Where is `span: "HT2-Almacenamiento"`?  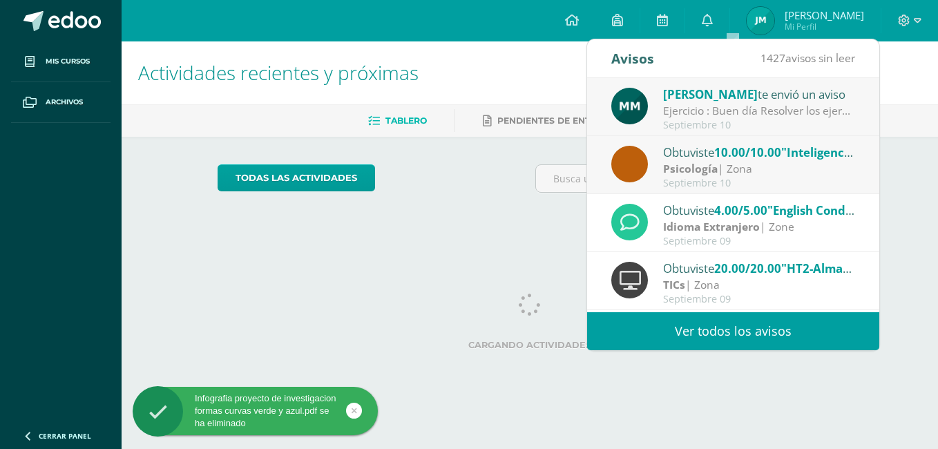
span: "HT2-Almacenamiento" is located at coordinates (849, 268).